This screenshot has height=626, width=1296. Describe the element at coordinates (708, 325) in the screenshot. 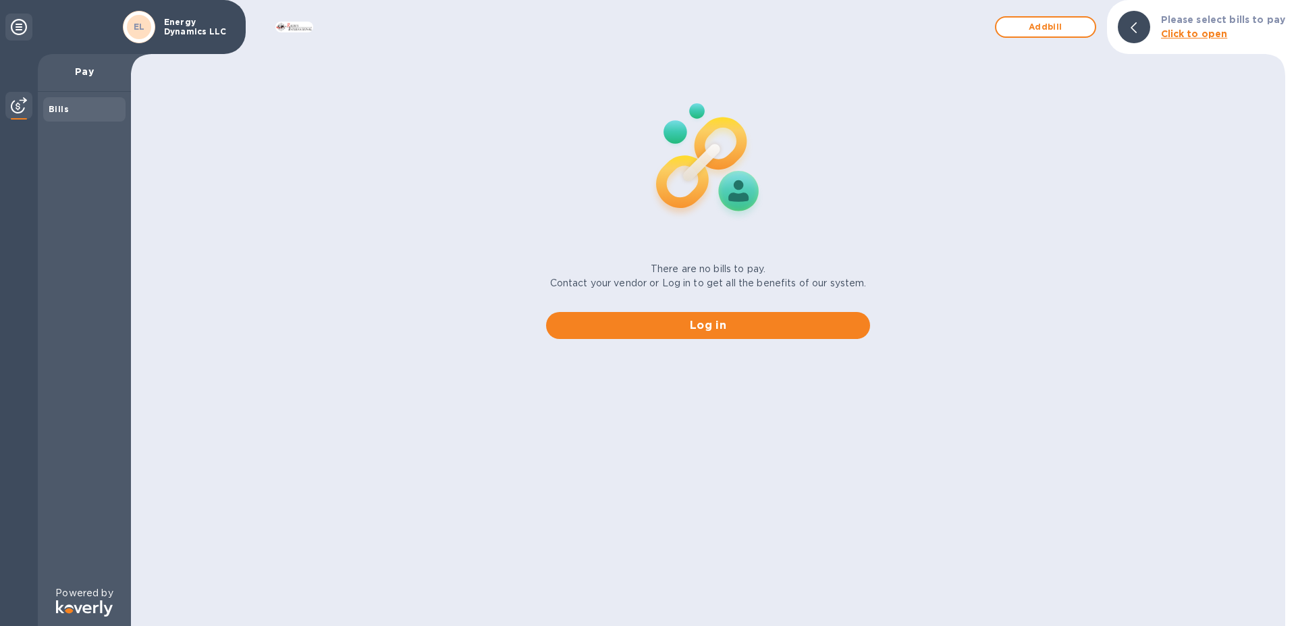

I see `button: Log in` at that location.